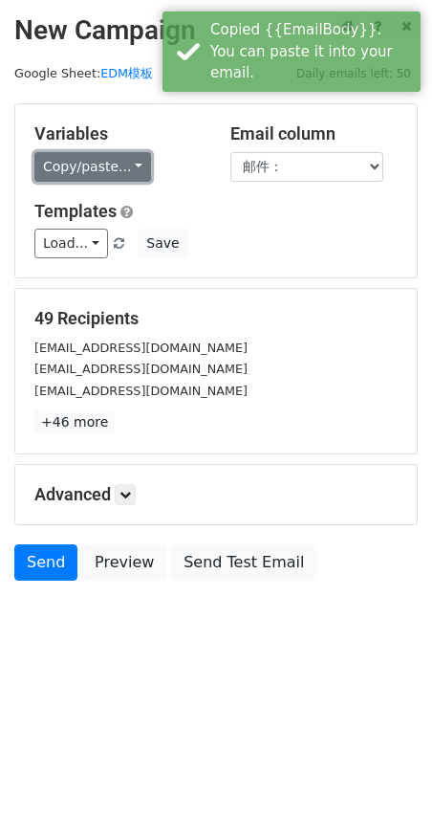 Image resolution: width=432 pixels, height=817 pixels. I want to click on a: Send, so click(46, 562).